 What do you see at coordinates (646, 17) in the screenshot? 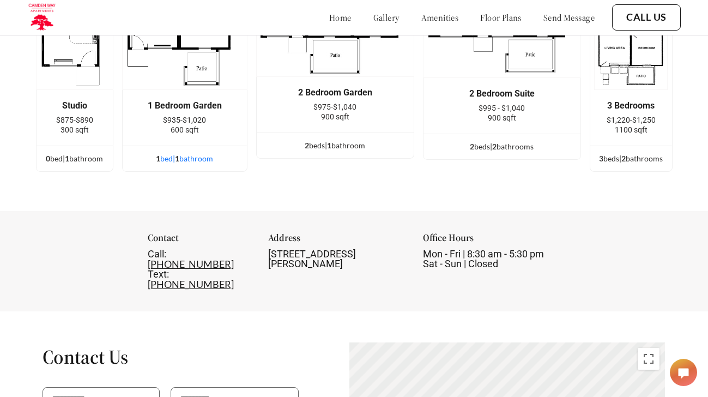
I see `button: Call Us` at bounding box center [646, 17].